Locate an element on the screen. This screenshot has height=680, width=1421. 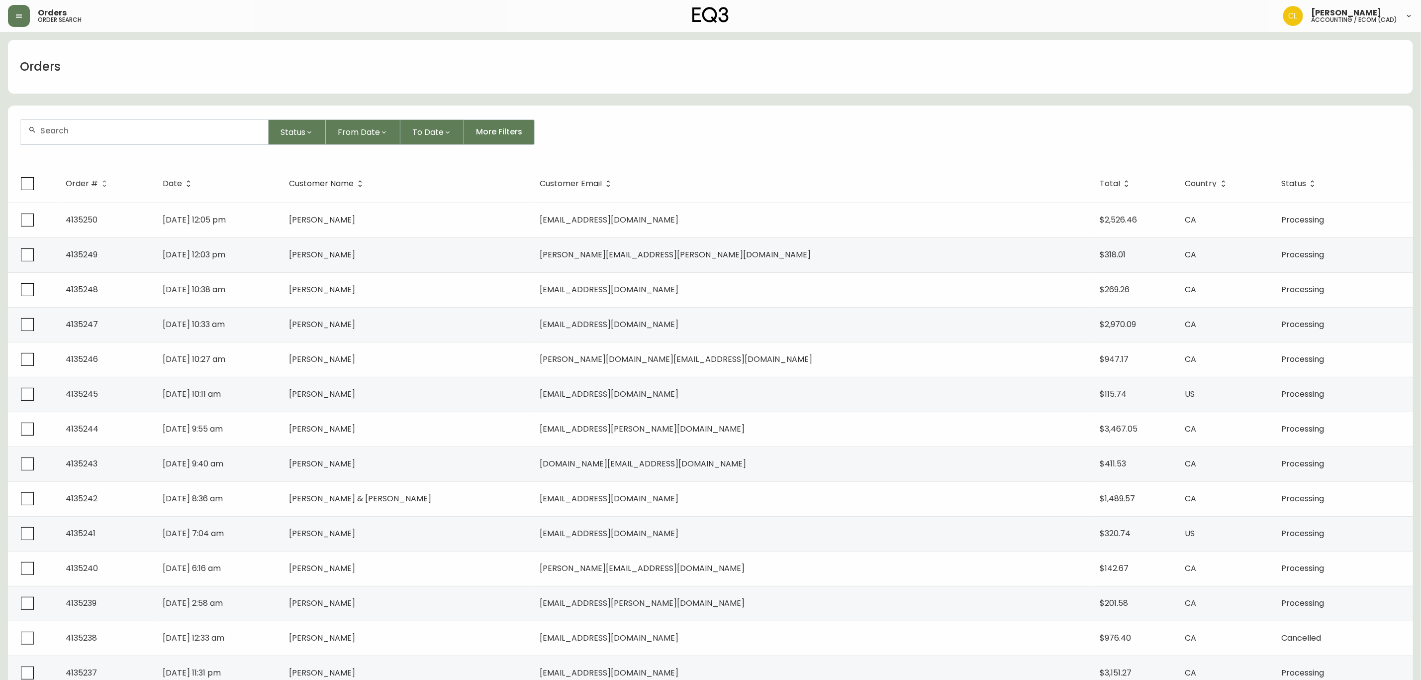
span: $320.74 is located at coordinates (1115, 533).